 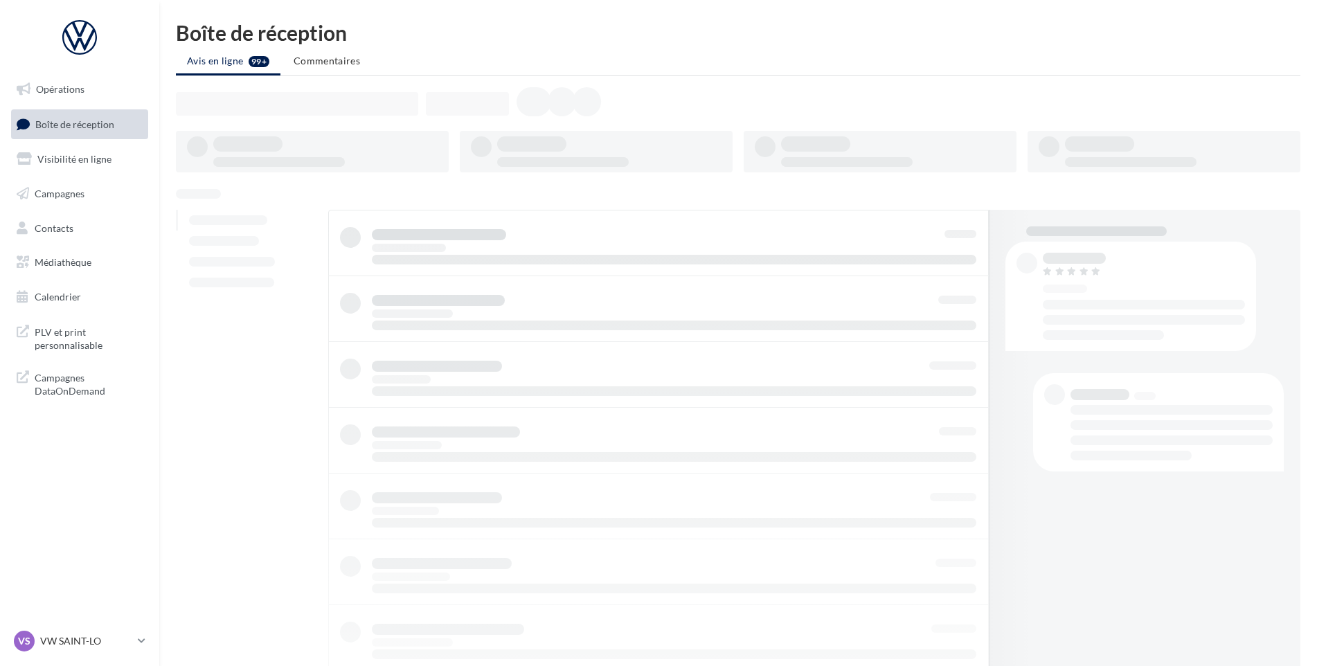 I want to click on a: PLV et print personnalisable, so click(x=80, y=337).